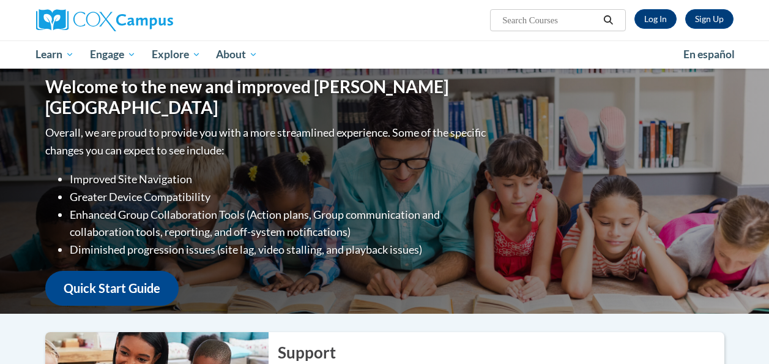  I want to click on li: Diminished progression issues (site lag, video stalling, and playback issues), so click(279, 249).